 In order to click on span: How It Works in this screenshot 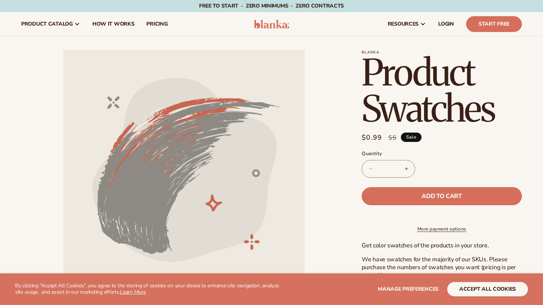, I will do `click(113, 24)`.